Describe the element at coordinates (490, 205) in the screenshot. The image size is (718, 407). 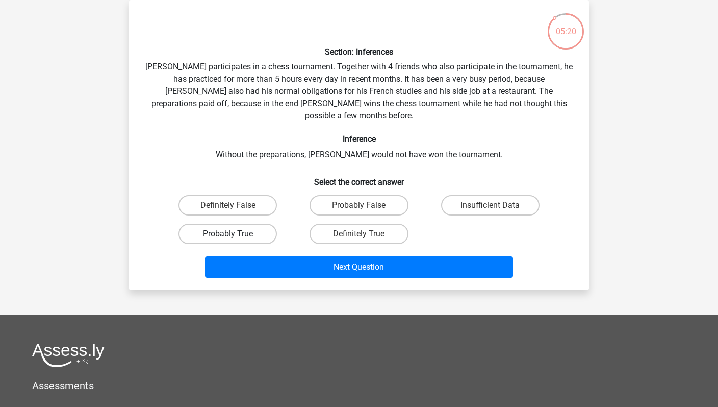
I see `label: Insufficient Data` at that location.